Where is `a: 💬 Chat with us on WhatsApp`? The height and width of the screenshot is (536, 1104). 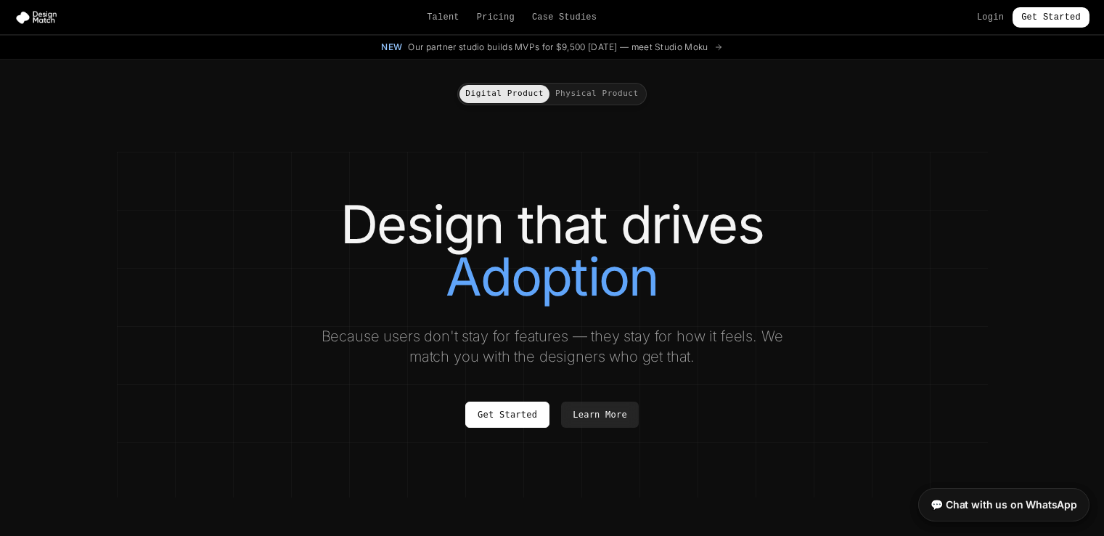 a: 💬 Chat with us on WhatsApp is located at coordinates (1004, 504).